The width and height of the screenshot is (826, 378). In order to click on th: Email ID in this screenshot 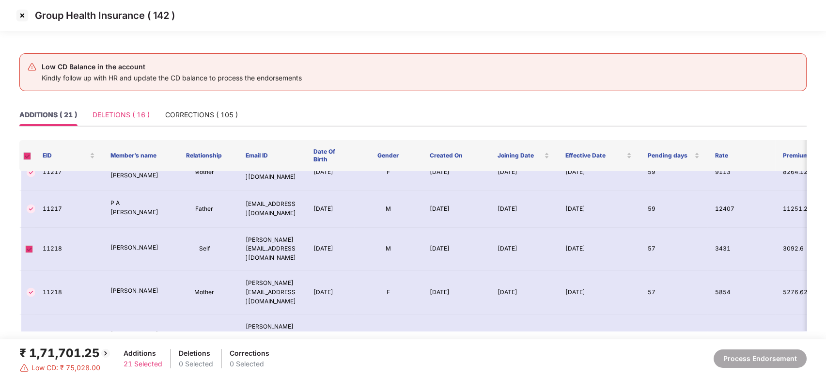, I will do `click(272, 155)`.